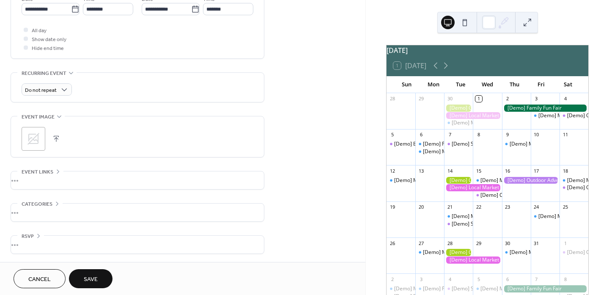 This screenshot has height=295, width=609. Describe the element at coordinates (91, 279) in the screenshot. I see `span: Save` at that location.